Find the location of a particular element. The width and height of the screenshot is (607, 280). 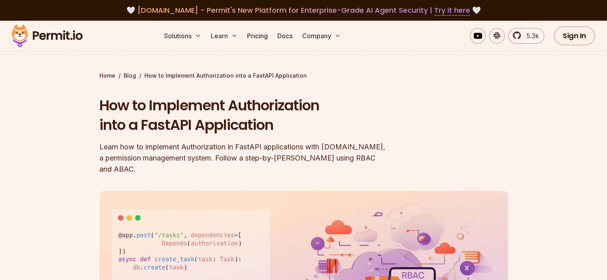

a: Try it here is located at coordinates (452, 10).